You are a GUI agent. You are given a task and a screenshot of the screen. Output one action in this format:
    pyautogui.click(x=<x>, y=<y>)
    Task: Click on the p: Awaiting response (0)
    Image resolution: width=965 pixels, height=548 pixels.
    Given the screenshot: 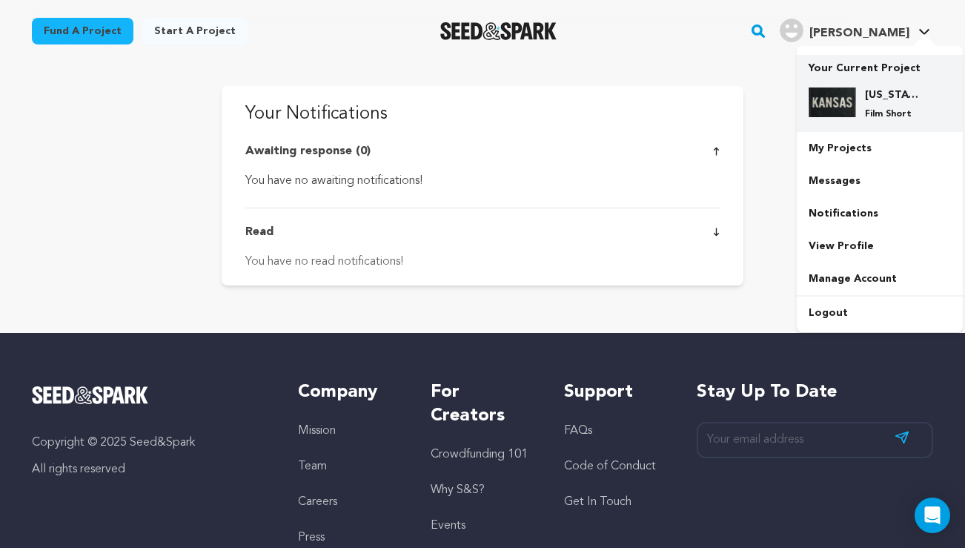 What is the action you would take?
    pyautogui.click(x=308, y=151)
    